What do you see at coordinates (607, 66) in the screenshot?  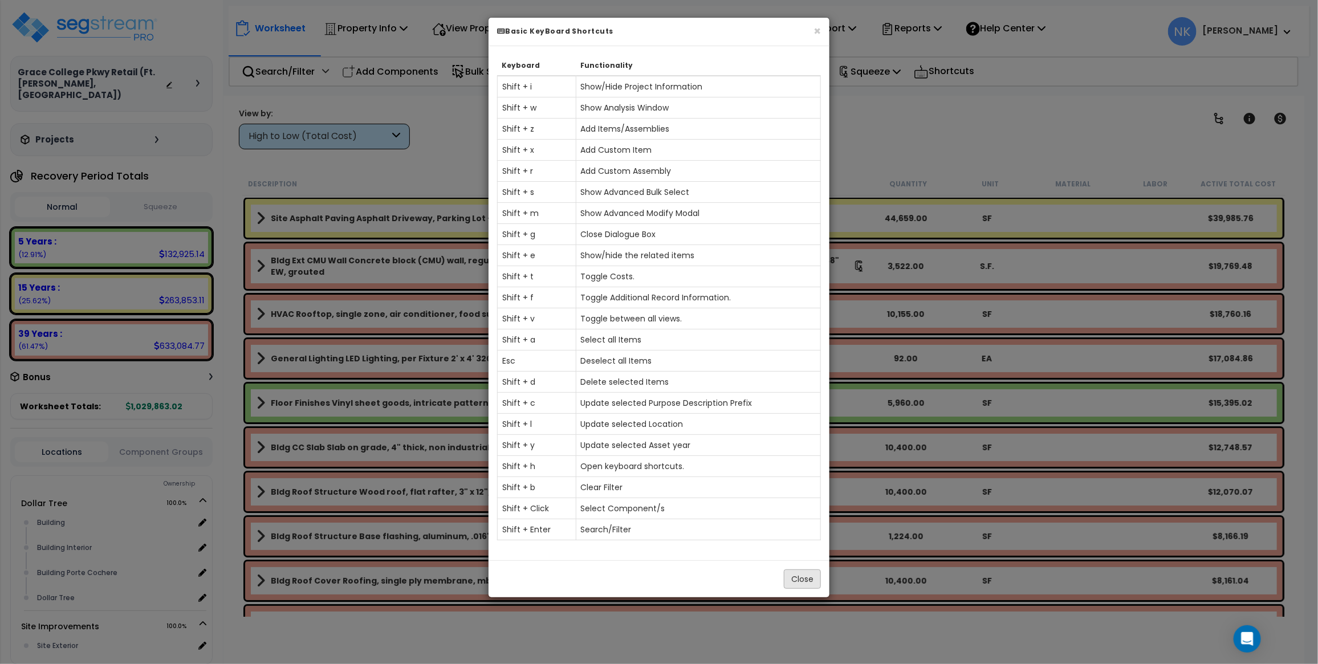 I see `small: Functionality` at bounding box center [607, 66].